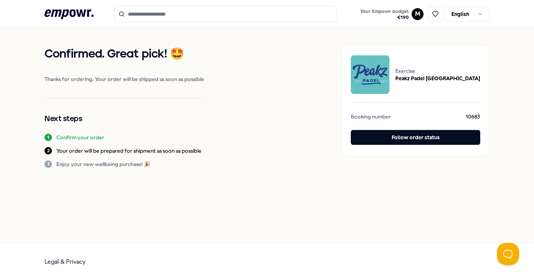 The height and width of the screenshot is (280, 534). What do you see at coordinates (226, 14) in the screenshot?
I see `input: Search for products, categories or subcategories` at bounding box center [226, 14].